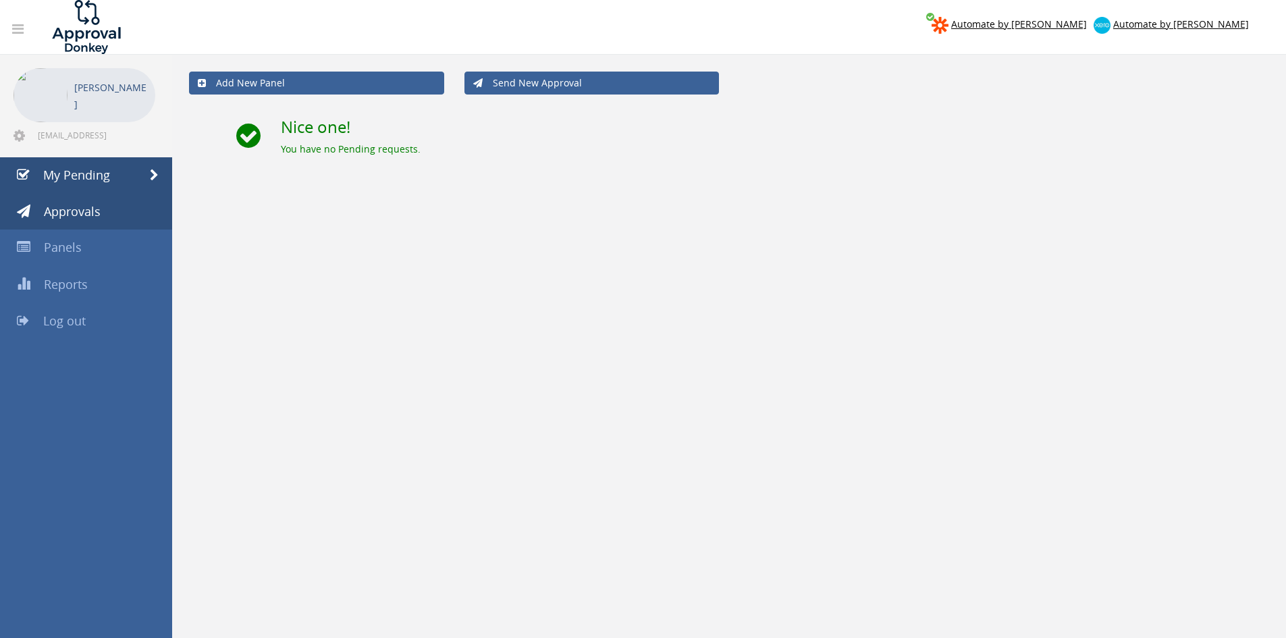 Image resolution: width=1286 pixels, height=638 pixels. Describe the element at coordinates (64, 321) in the screenshot. I see `span: Log out` at that location.